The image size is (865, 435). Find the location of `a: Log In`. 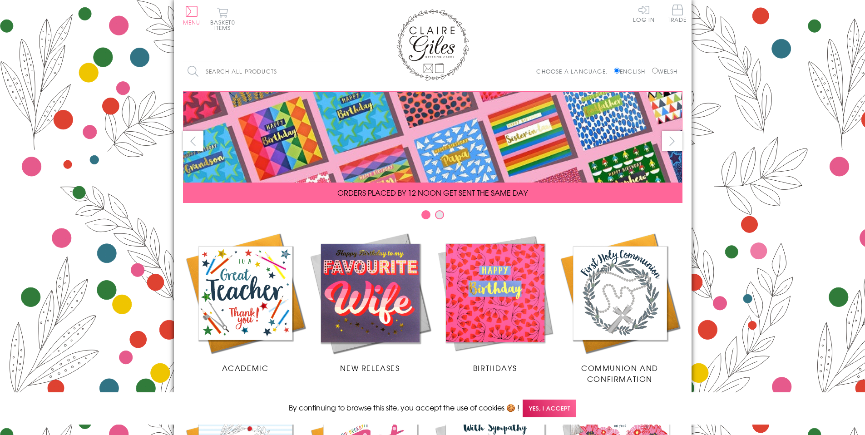

a: Log In is located at coordinates (644, 13).